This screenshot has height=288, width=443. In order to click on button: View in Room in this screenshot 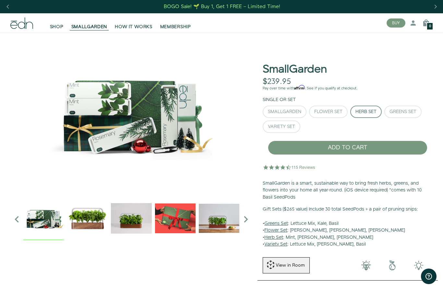, I will do `click(286, 266)`.